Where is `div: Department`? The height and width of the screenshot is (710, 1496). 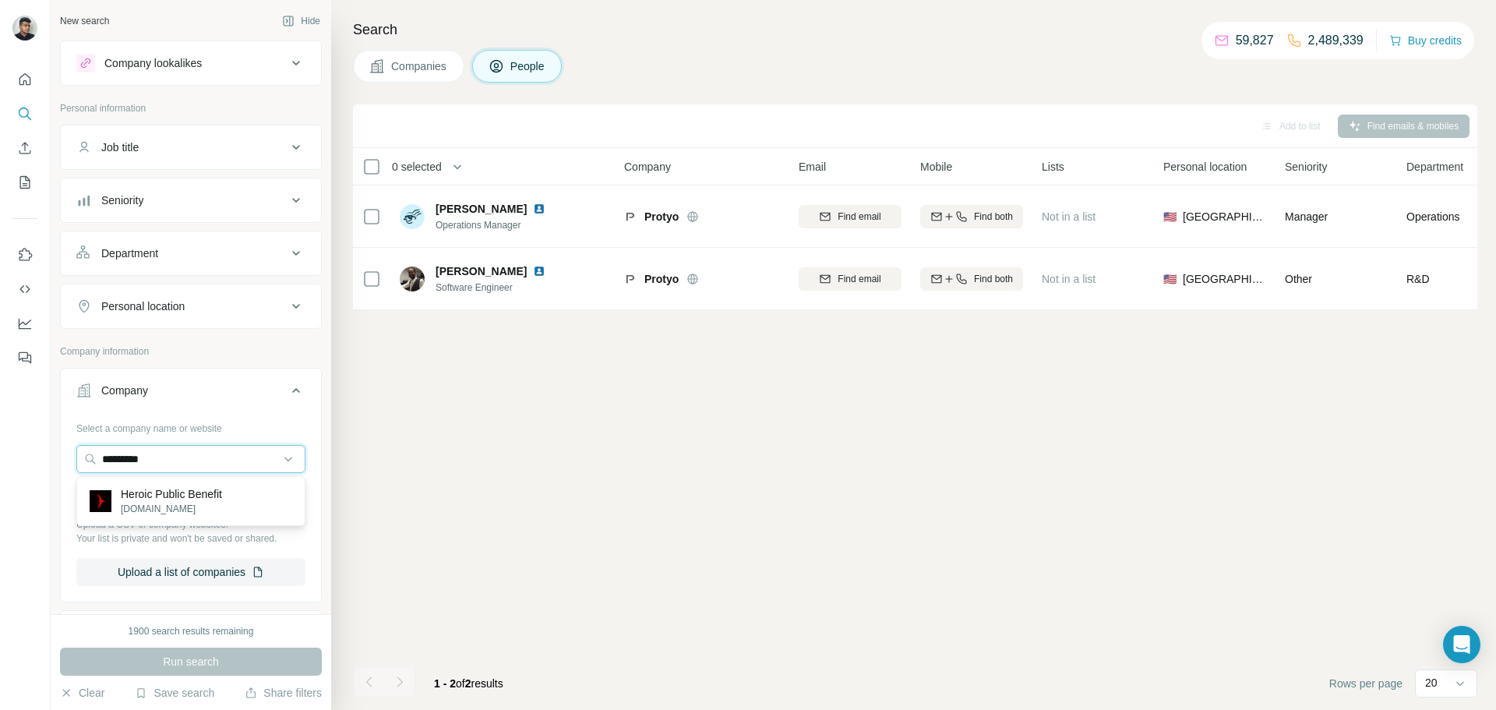
div: Department is located at coordinates (129, 253).